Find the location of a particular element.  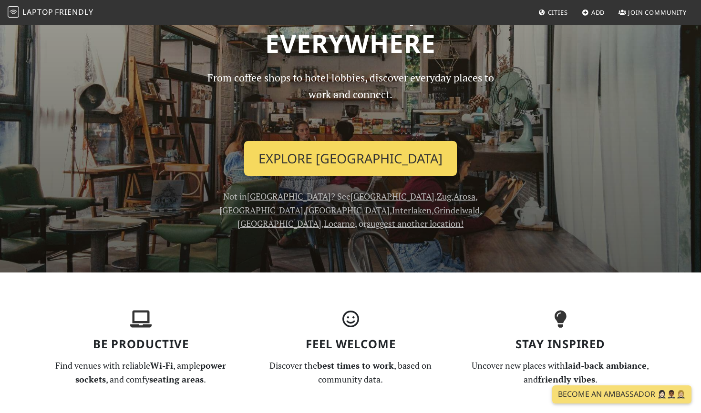

strong: Wi-Fi is located at coordinates (162, 366).